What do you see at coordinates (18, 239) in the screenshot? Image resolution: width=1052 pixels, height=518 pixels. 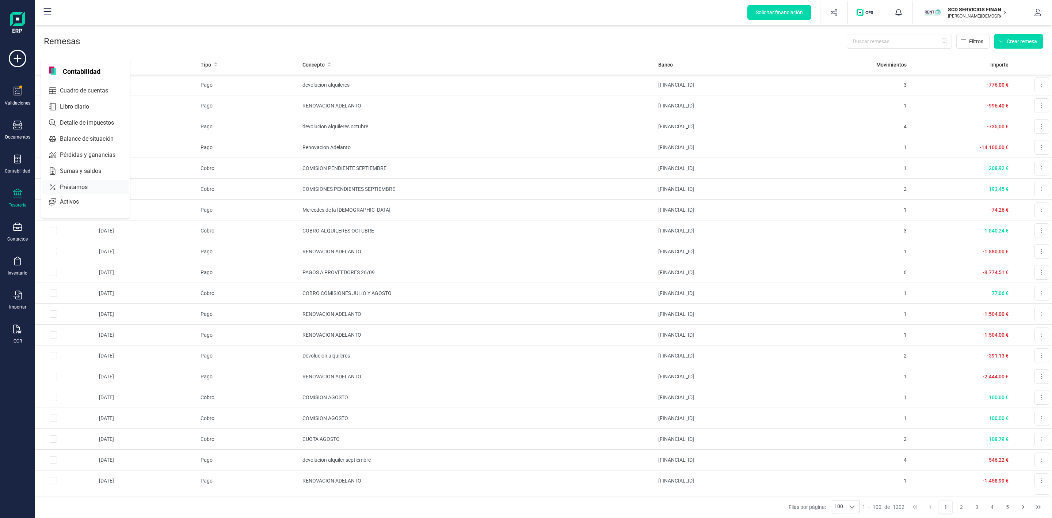 I see `div: Contactos` at bounding box center [18, 239].